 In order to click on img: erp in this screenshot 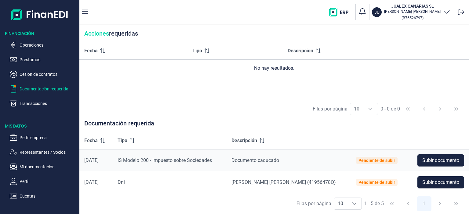, I will do `click(341, 12)`.